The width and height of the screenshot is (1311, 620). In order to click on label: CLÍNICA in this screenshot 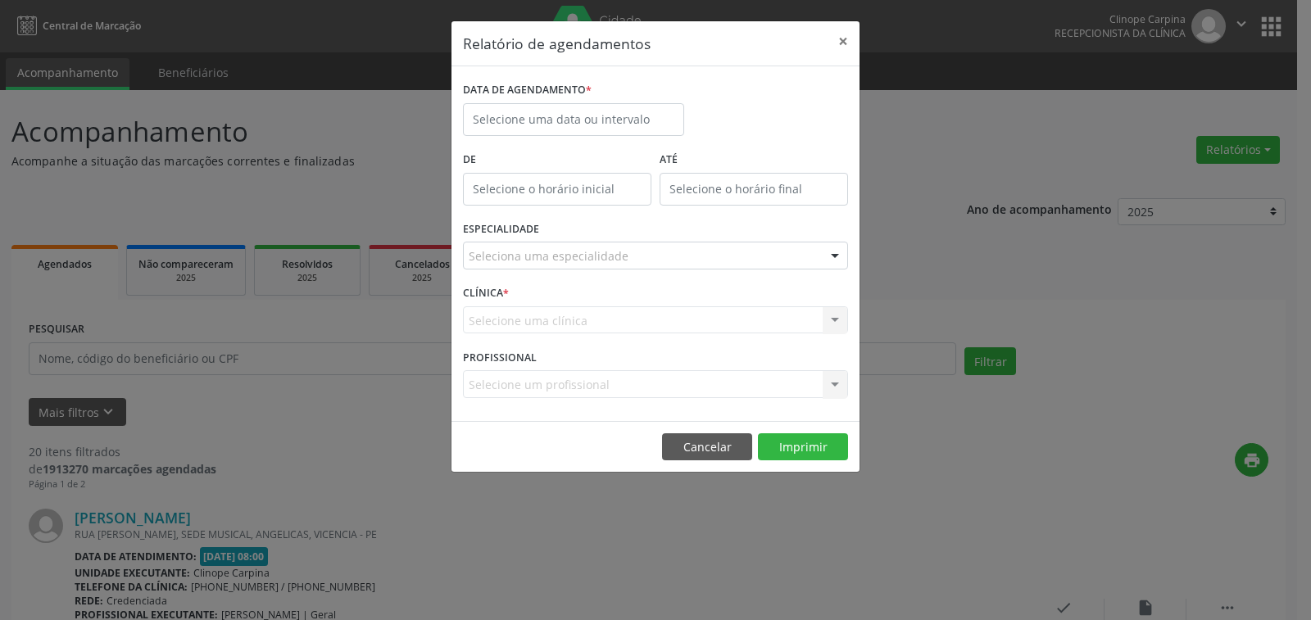, I will do `click(486, 293)`.